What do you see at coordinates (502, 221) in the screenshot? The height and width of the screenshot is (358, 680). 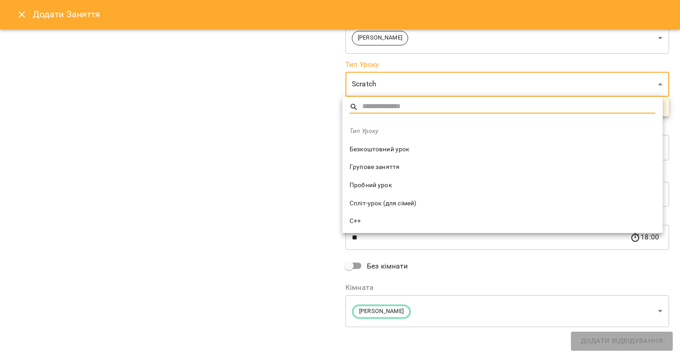 I see `span: C++` at bounding box center [502, 221].